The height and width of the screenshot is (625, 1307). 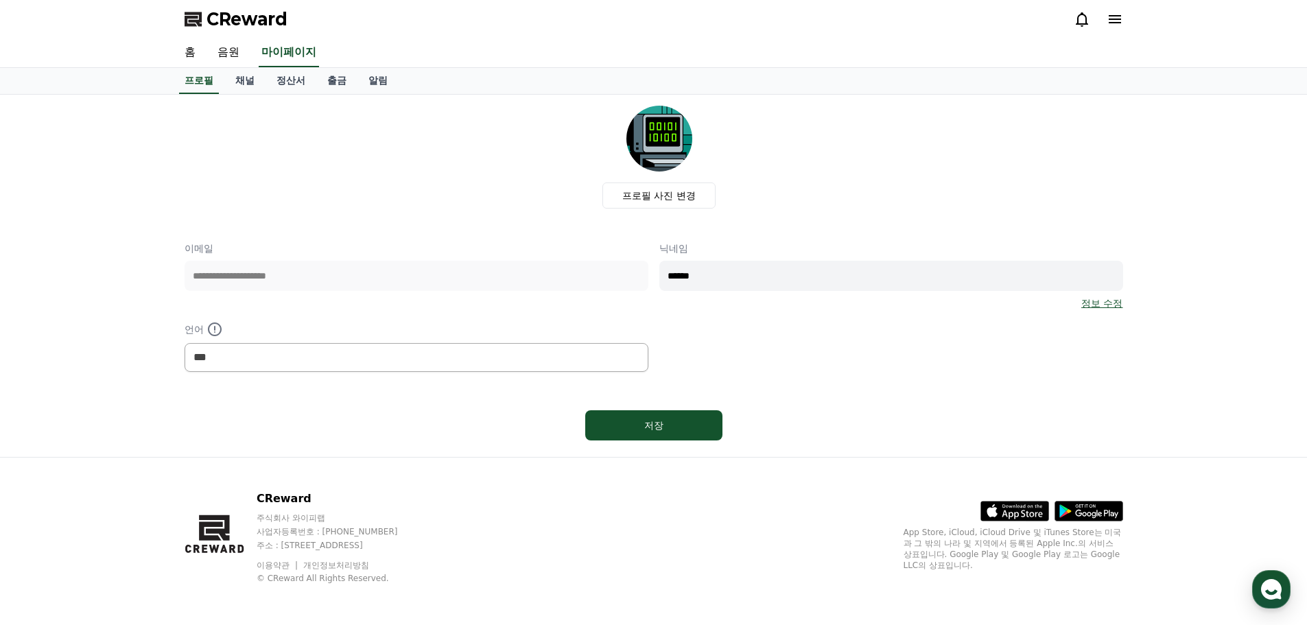 I want to click on a: 음원, so click(x=228, y=53).